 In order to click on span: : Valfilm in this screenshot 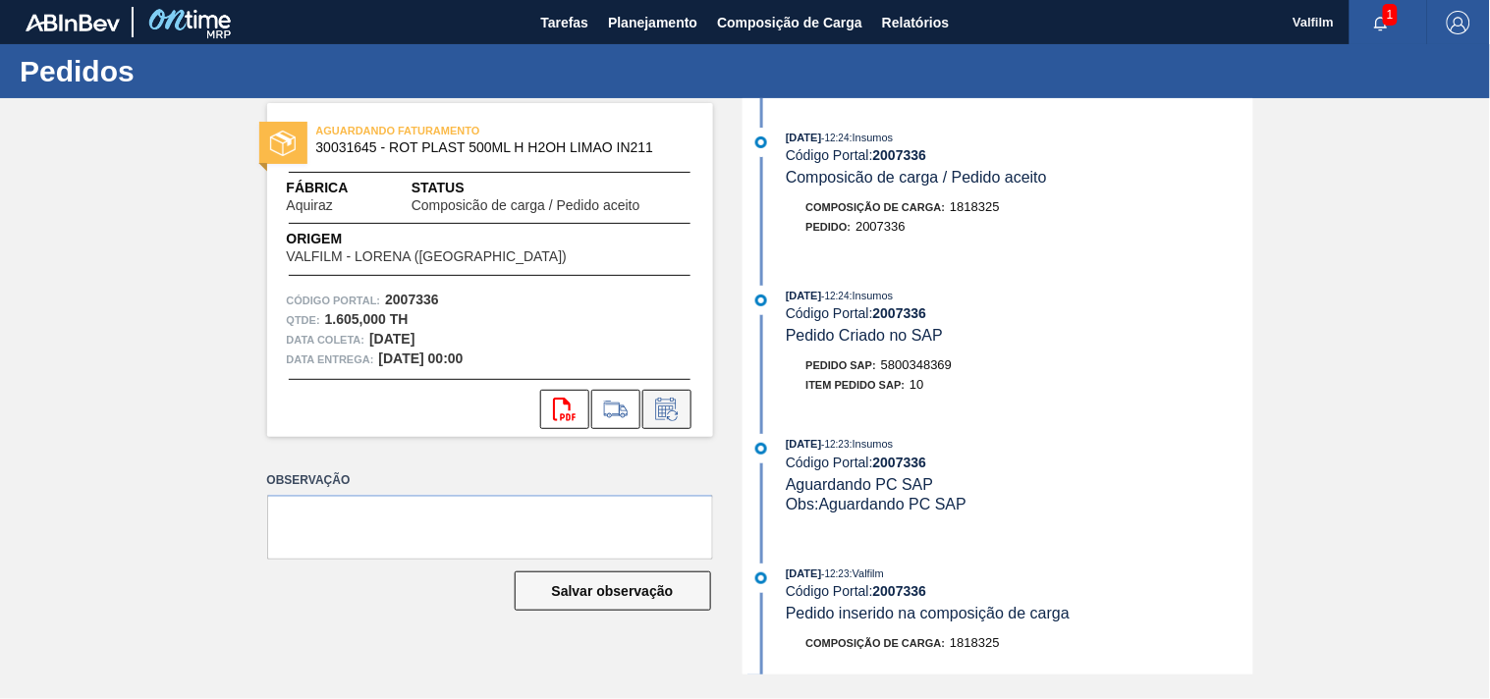, I will do `click(866, 574)`.